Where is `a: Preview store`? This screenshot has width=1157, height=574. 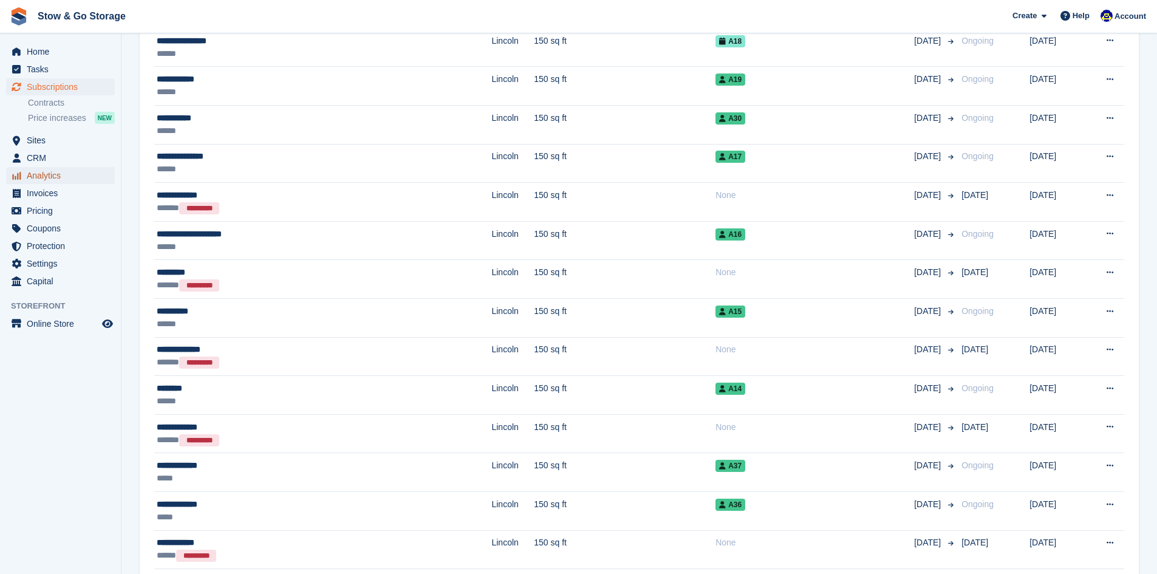 a: Preview store is located at coordinates (107, 324).